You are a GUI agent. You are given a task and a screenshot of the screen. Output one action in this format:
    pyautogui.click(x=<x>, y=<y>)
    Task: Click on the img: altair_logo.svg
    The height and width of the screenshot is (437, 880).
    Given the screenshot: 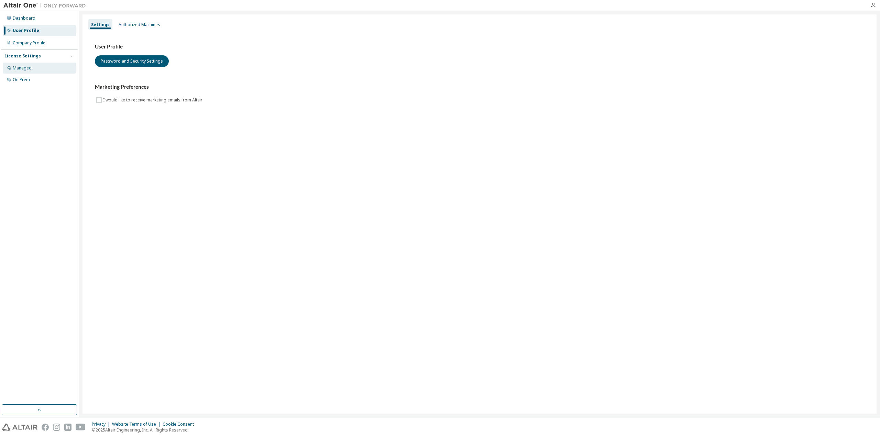 What is the action you would take?
    pyautogui.click(x=20, y=427)
    